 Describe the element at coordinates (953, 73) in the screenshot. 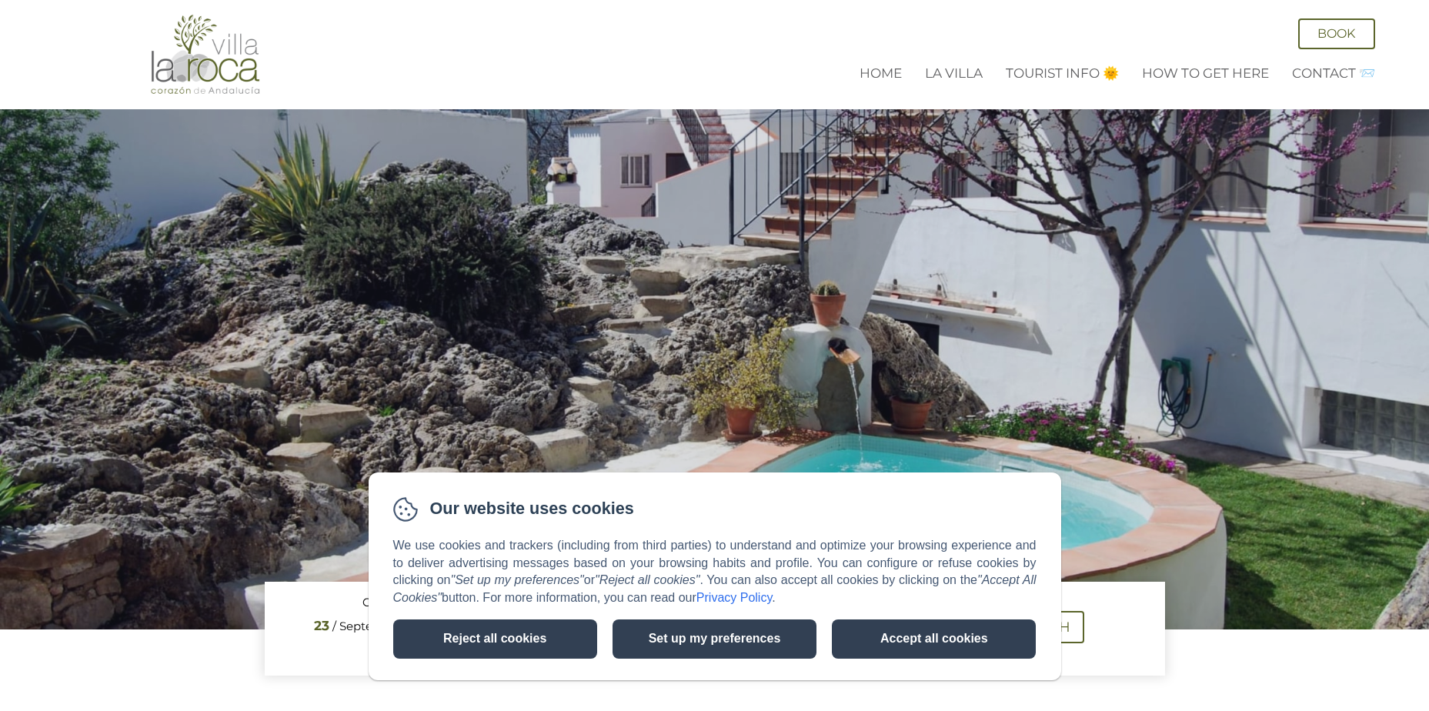

I see `a: La Villa` at that location.